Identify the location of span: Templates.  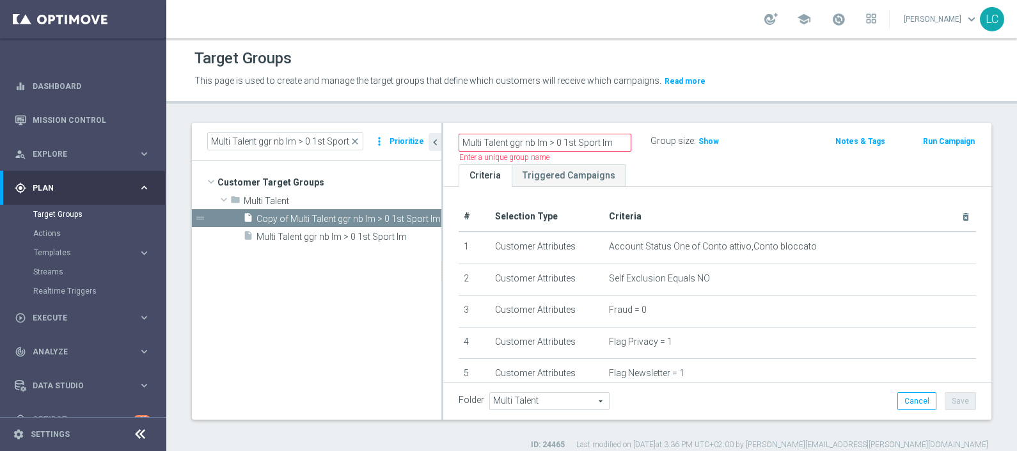
(79, 253).